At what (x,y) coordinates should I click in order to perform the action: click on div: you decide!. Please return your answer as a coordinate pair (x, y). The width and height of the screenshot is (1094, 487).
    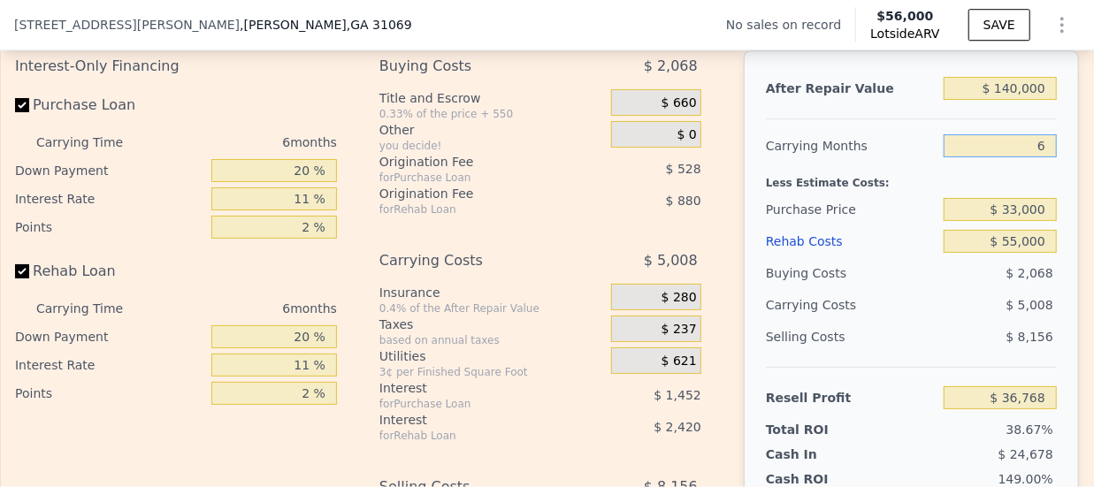
    Looking at the image, I should click on (492, 146).